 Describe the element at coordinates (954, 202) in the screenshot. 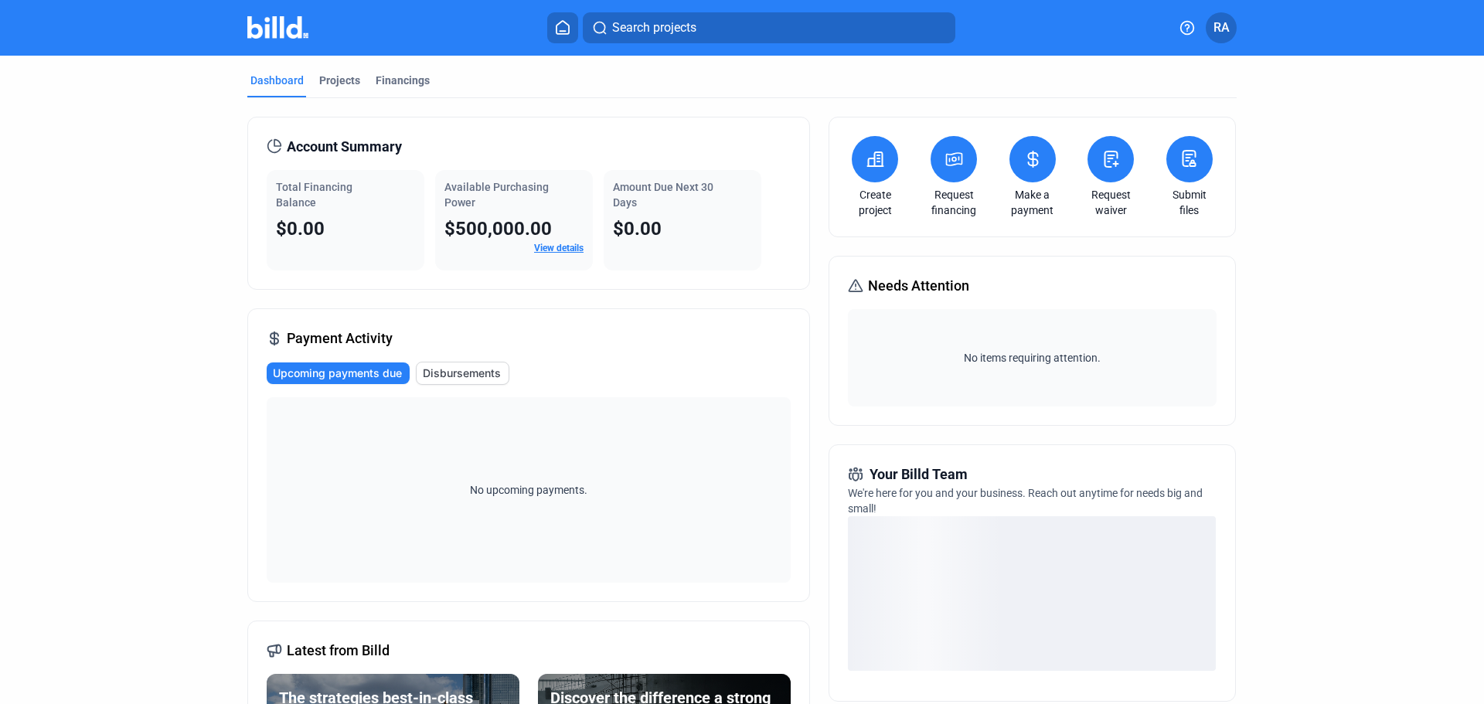

I see `a: Request financing` at that location.